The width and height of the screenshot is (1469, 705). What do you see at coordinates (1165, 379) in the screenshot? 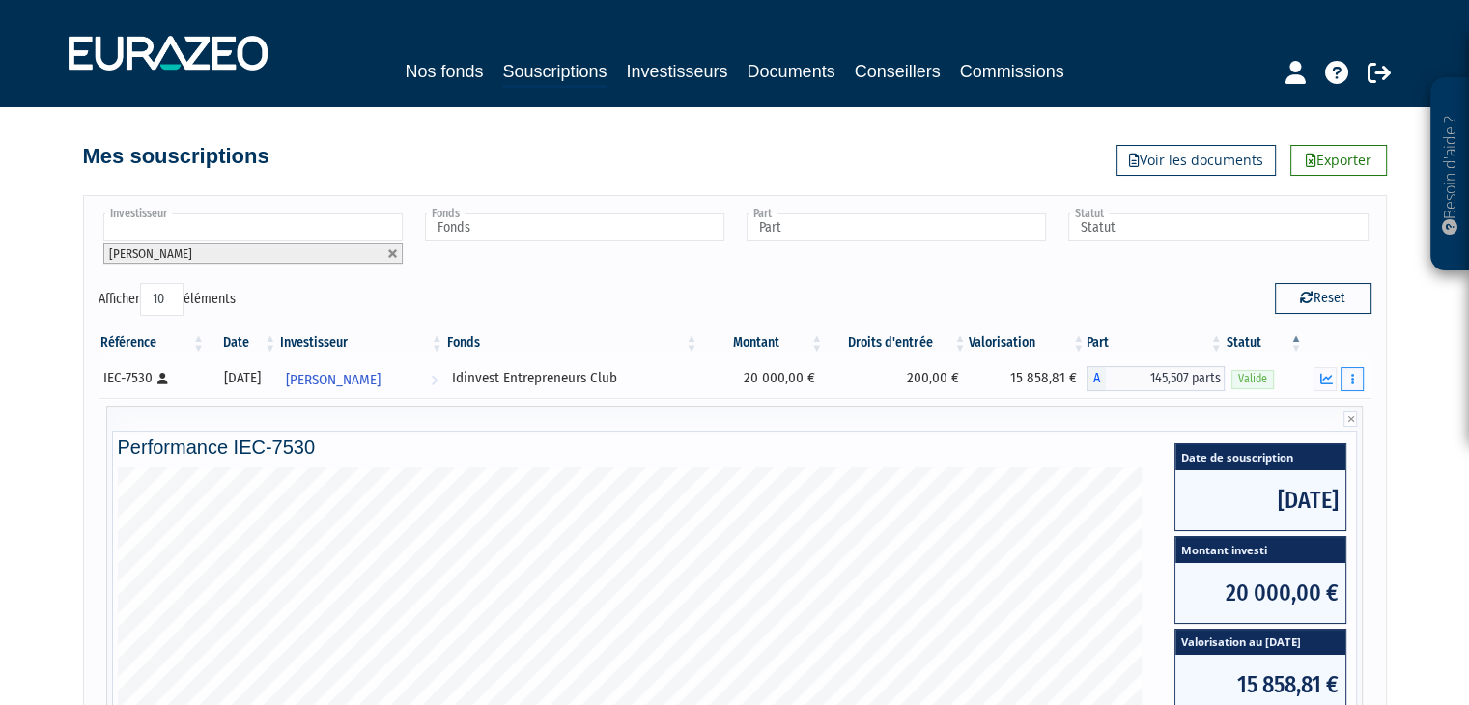
I see `span: 145,507 parts` at bounding box center [1165, 379].